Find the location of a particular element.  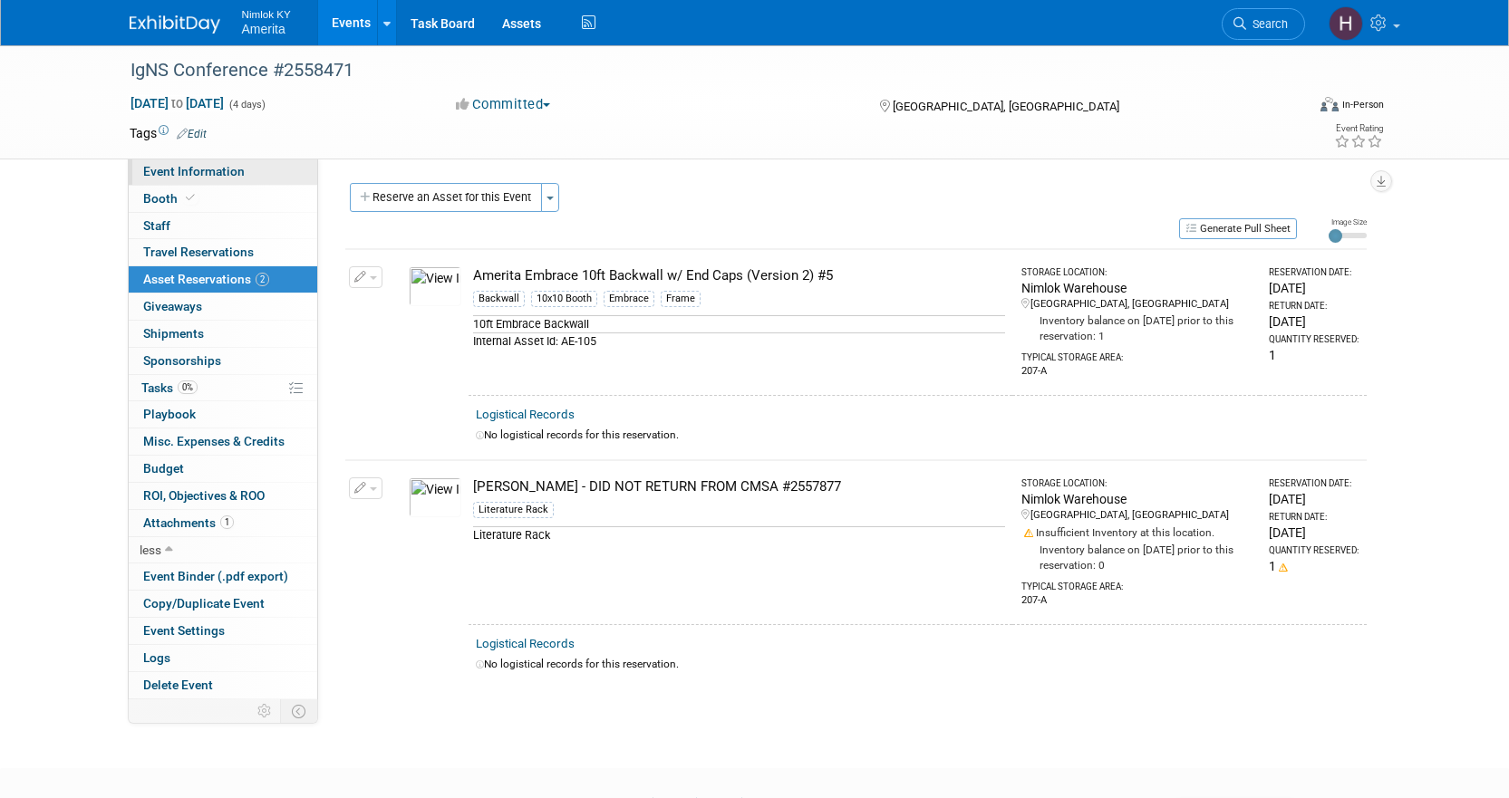

a: Shipments is located at coordinates (223, 334).